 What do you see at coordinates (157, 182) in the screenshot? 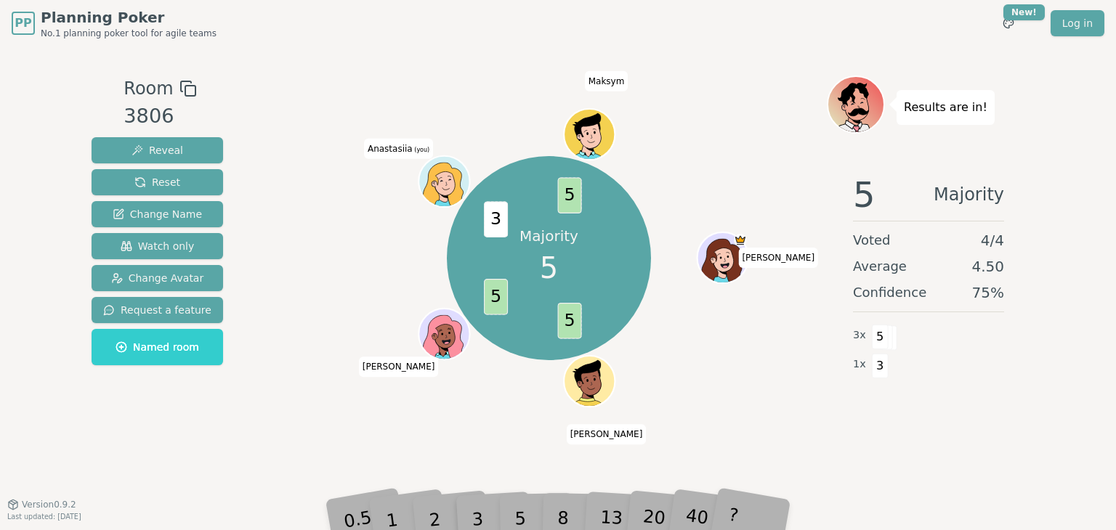
I see `button: Reset` at bounding box center [157, 182].